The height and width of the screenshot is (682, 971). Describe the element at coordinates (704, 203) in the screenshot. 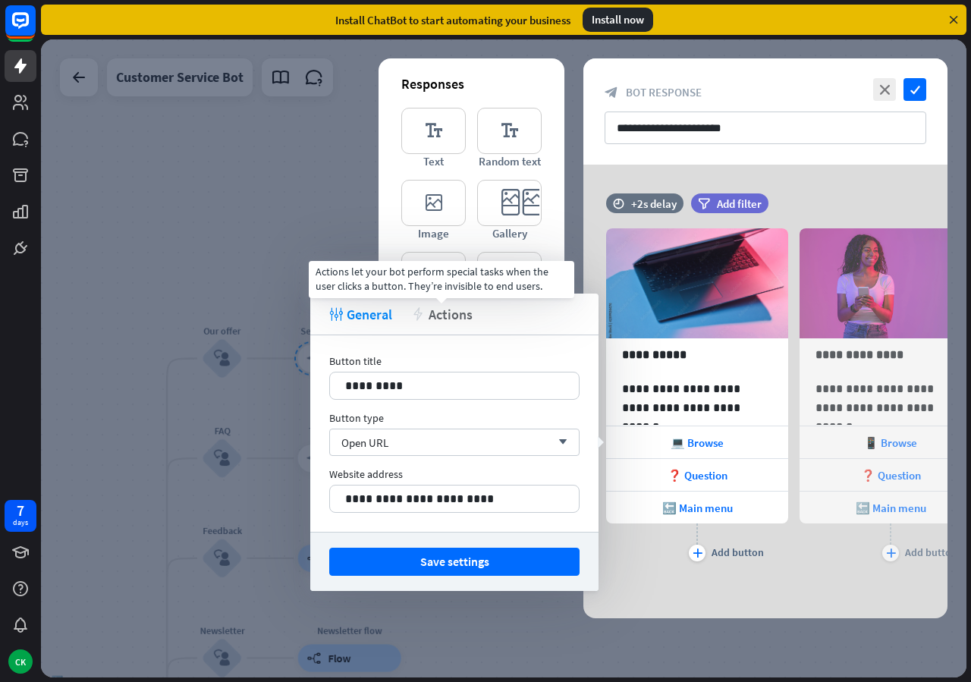

I see `i: filter` at that location.